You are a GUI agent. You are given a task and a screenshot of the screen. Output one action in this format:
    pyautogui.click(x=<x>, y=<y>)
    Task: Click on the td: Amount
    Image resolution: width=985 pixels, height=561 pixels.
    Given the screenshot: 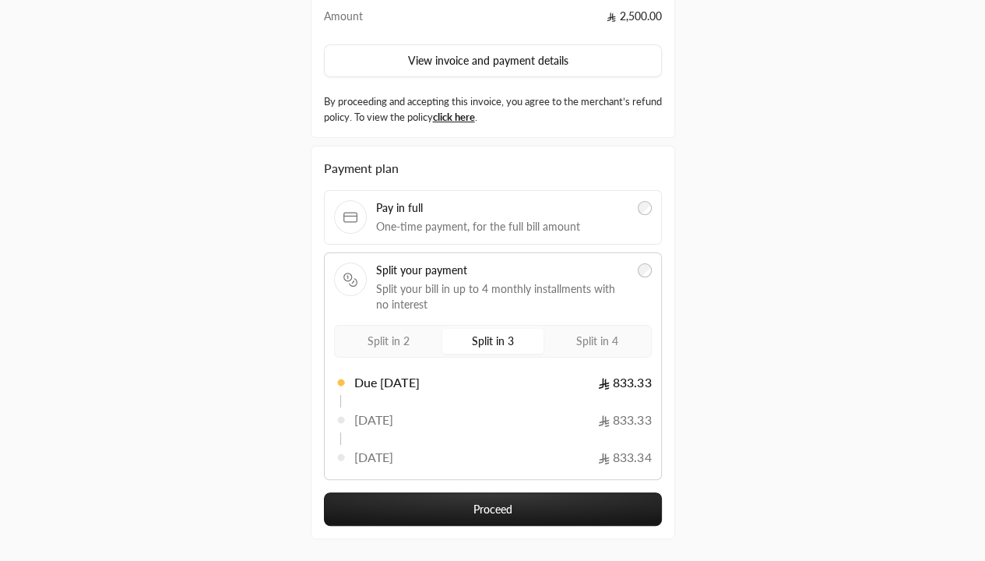 What is the action you would take?
    pyautogui.click(x=354, y=20)
    